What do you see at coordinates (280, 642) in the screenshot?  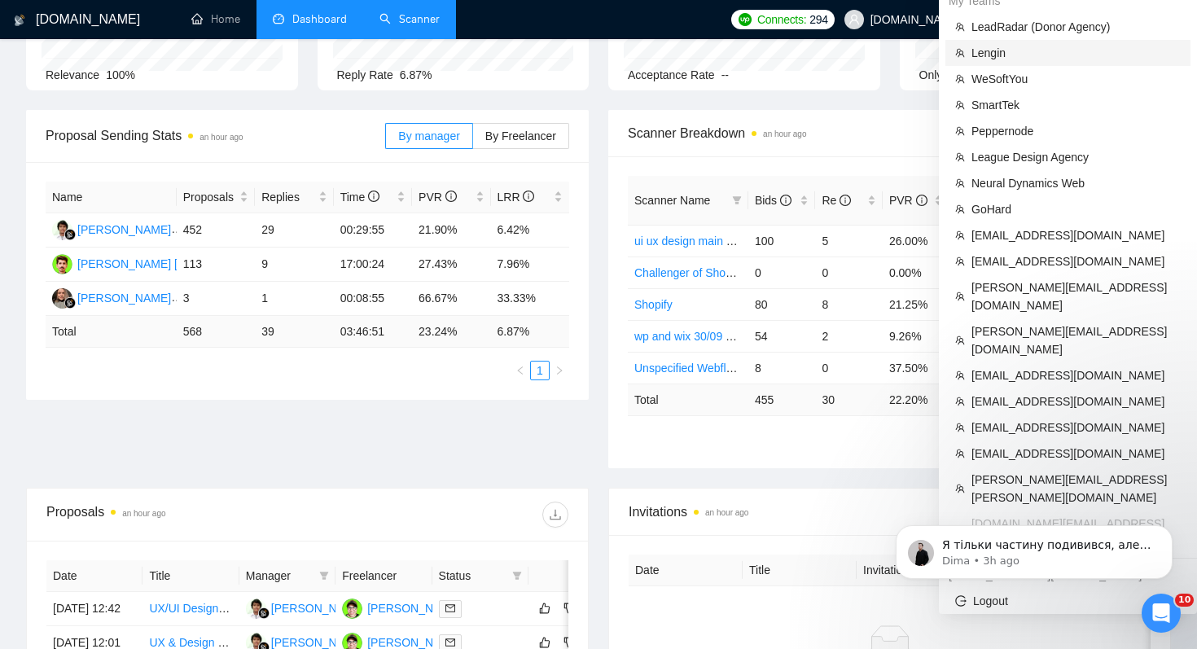 I see `a: UX & Design Refinement for Corporate Gift Website` at bounding box center [280, 642].